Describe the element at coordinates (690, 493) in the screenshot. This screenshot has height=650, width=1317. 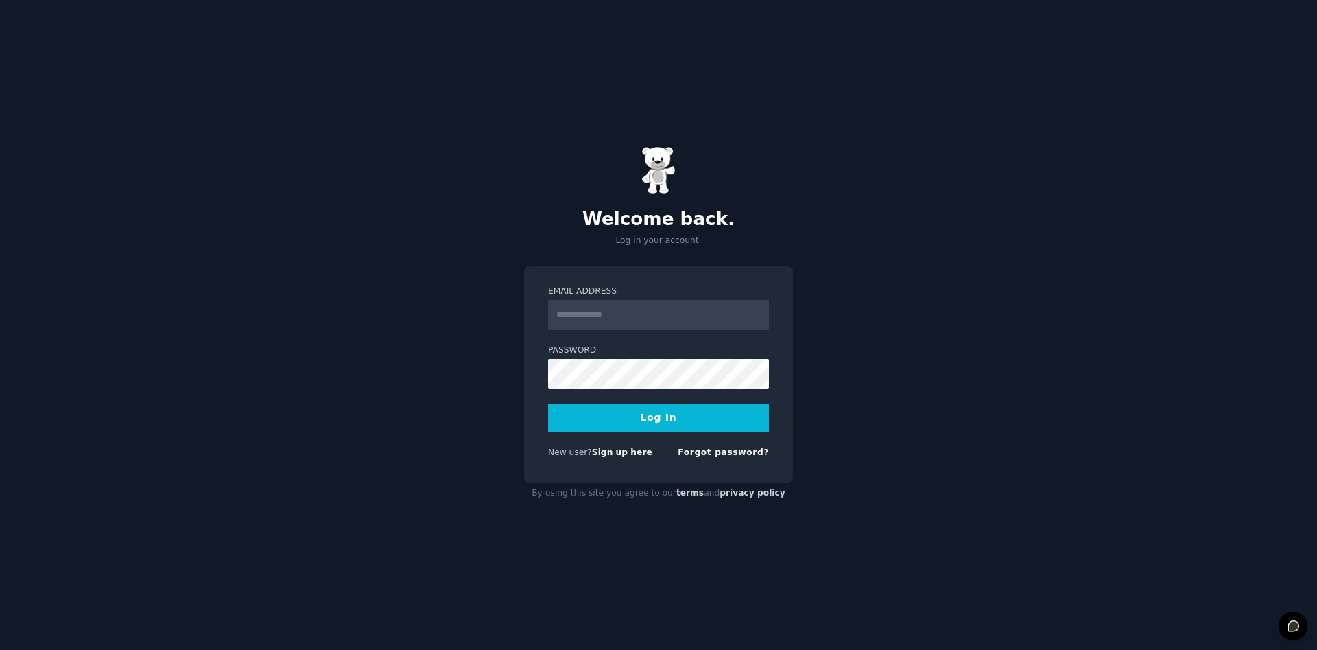
I see `a: terms` at that location.